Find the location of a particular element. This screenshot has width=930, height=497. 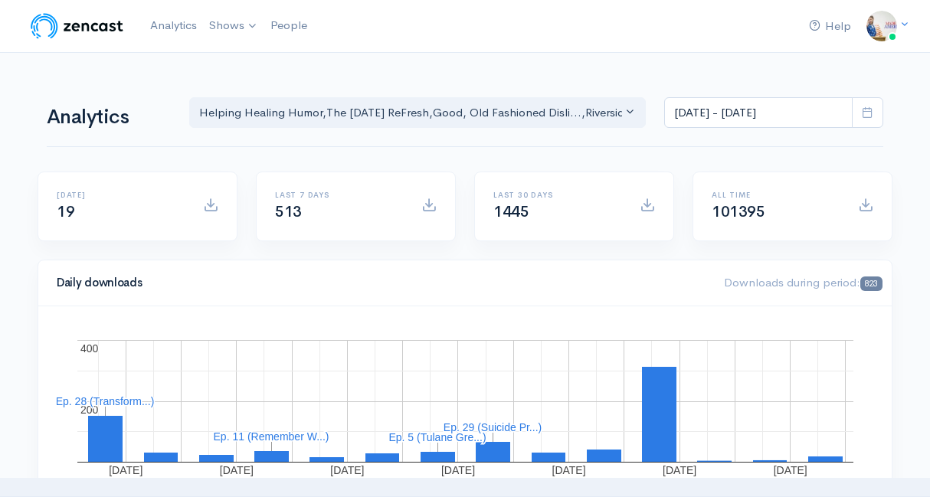

text: Ep. 11 (Remember W...) is located at coordinates (271, 437).